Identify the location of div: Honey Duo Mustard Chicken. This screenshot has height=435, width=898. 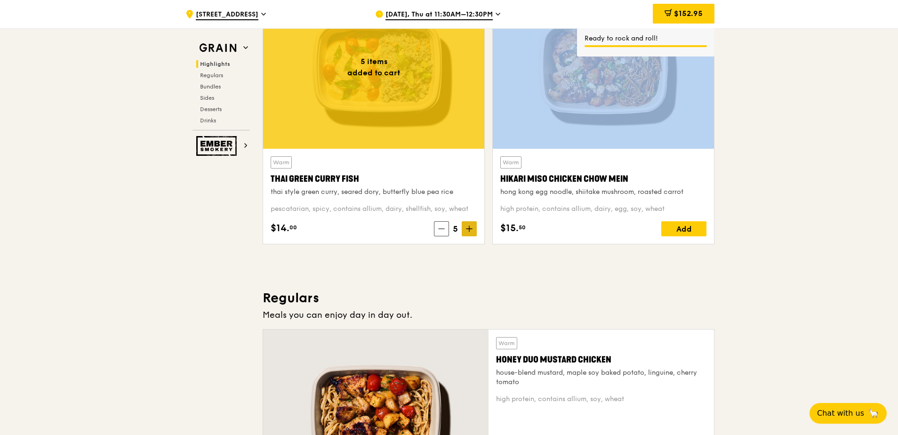
(601, 360).